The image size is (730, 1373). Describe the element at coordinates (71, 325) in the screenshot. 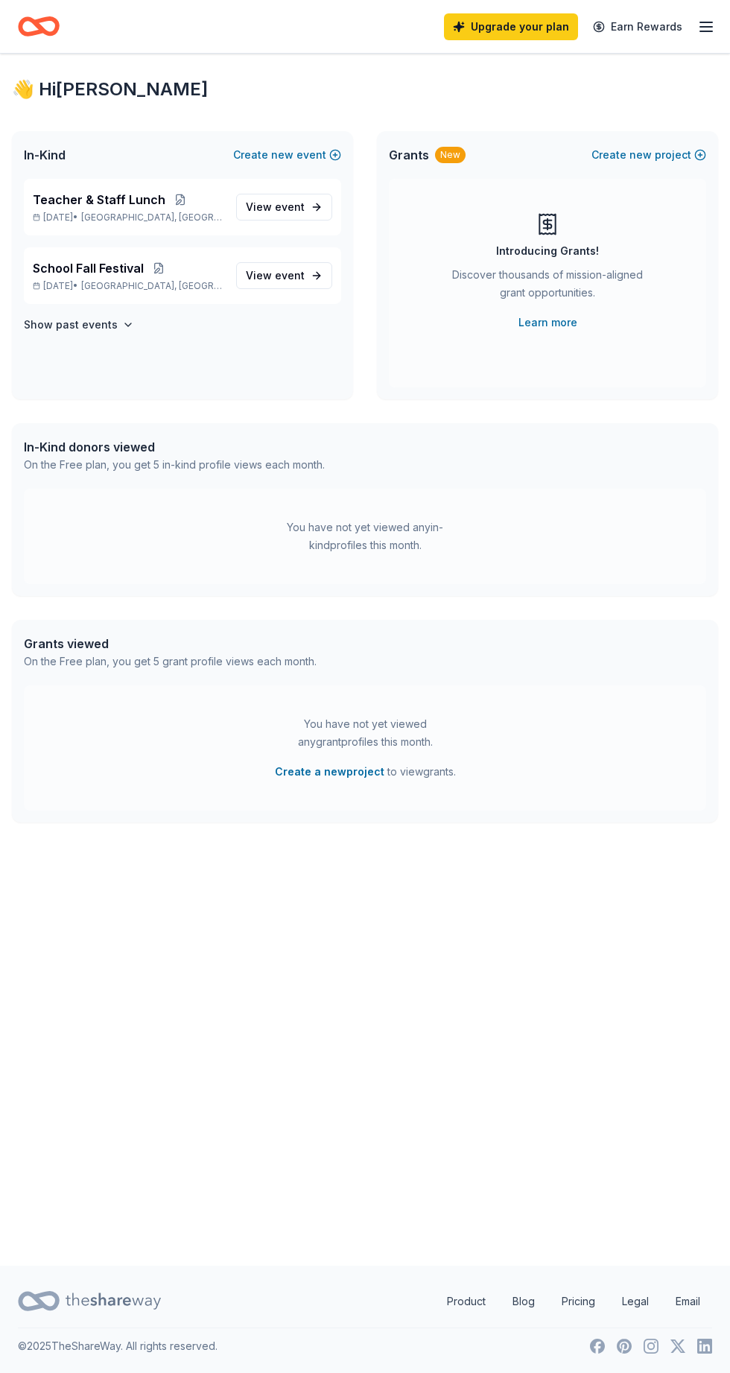

I see `h4: Show past events` at that location.